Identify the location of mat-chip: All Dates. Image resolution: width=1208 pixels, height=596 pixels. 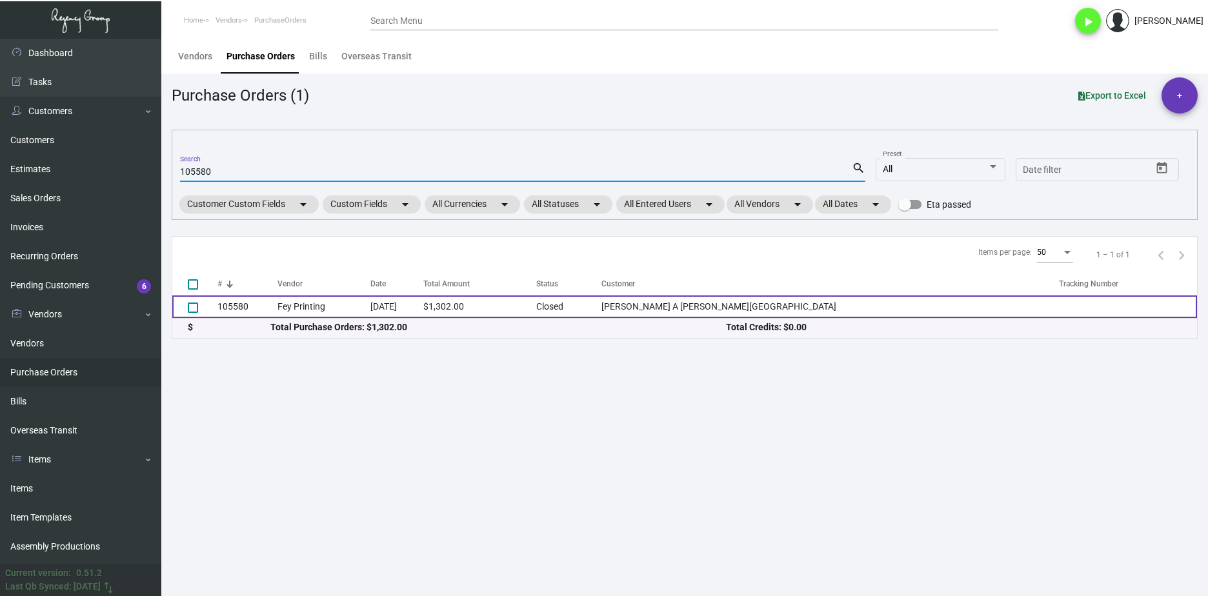
(853, 205).